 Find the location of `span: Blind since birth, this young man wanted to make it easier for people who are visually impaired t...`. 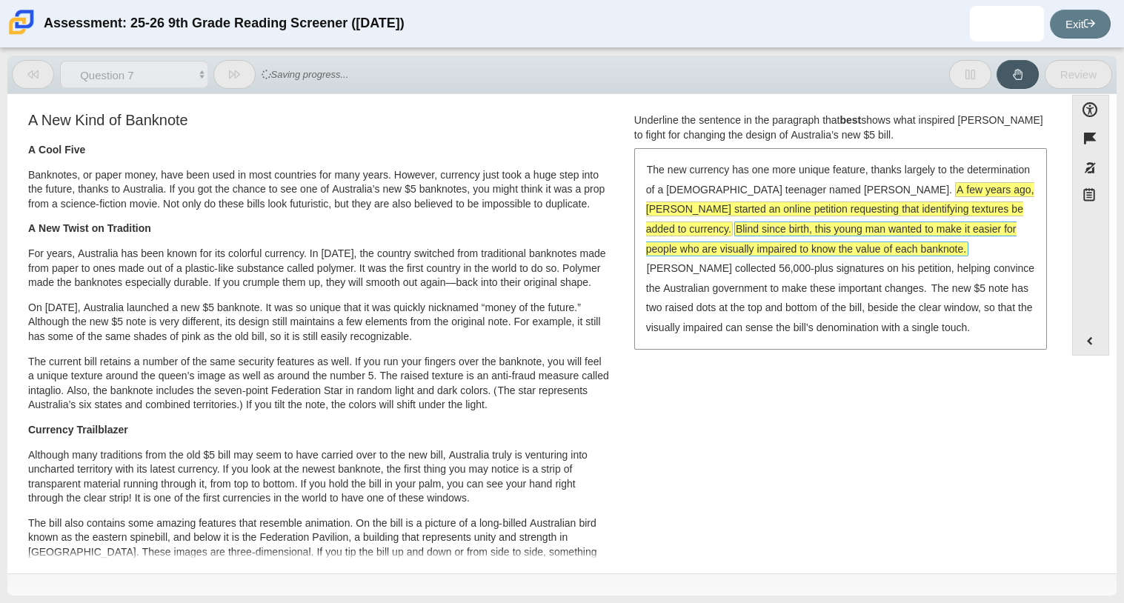

span: Blind since birth, this young man wanted to make it easier for people who are visually impaired t... is located at coordinates (831, 239).